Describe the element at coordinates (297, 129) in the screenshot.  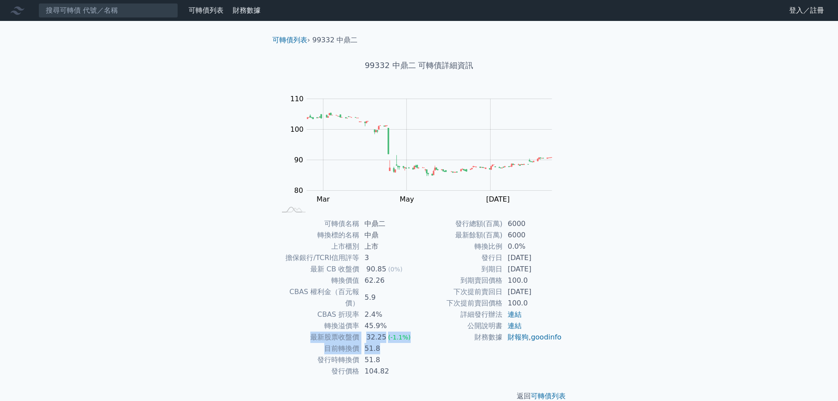
I see `tspan: 100` at that location.